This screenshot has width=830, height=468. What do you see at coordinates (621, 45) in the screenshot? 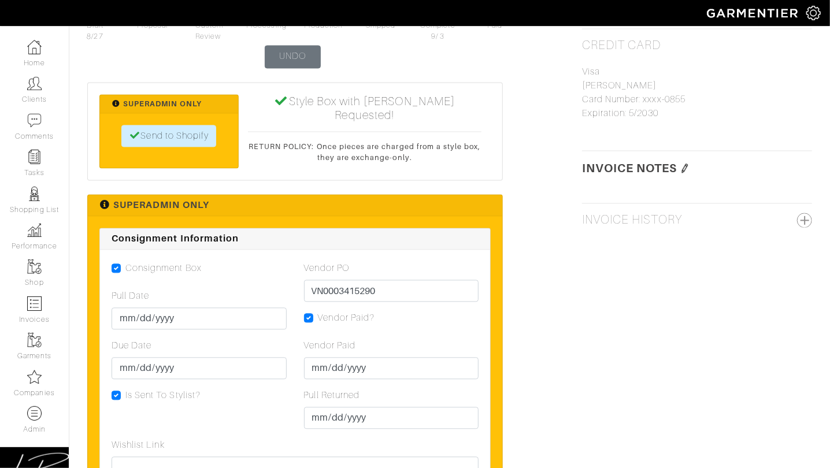
I see `h2: Credit Card` at bounding box center [621, 45].